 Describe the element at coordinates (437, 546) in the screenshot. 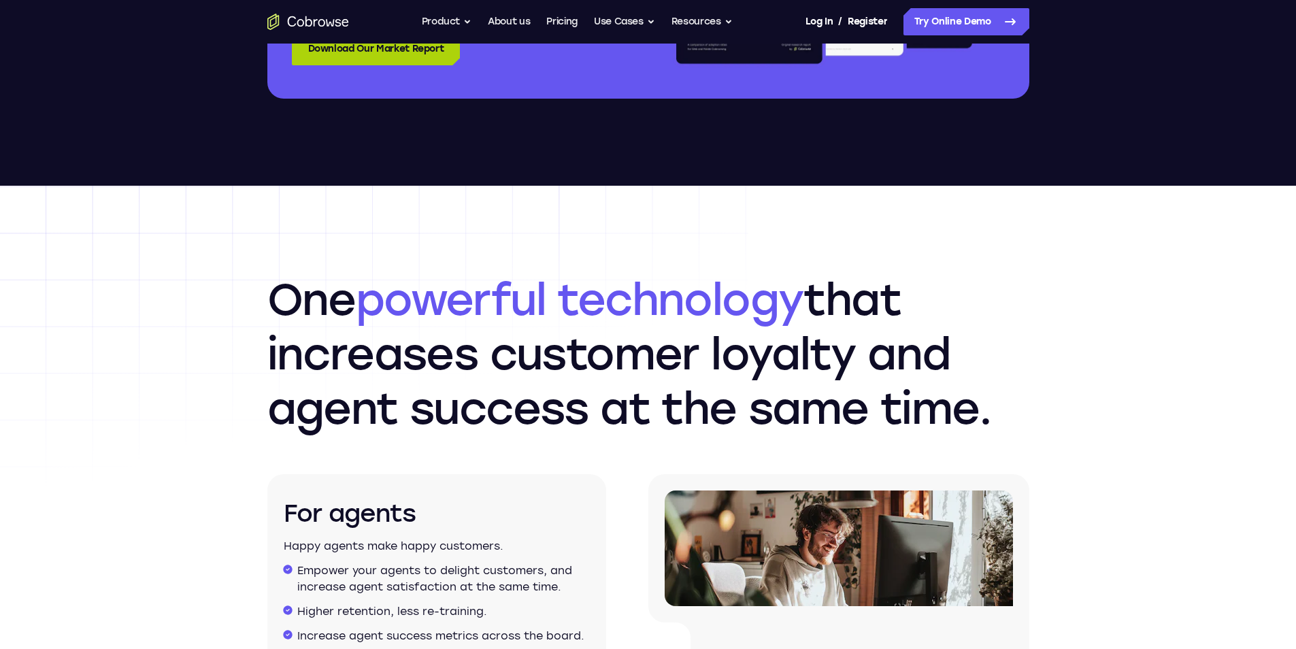

I see `p: Happy agents make happy customers.` at that location.